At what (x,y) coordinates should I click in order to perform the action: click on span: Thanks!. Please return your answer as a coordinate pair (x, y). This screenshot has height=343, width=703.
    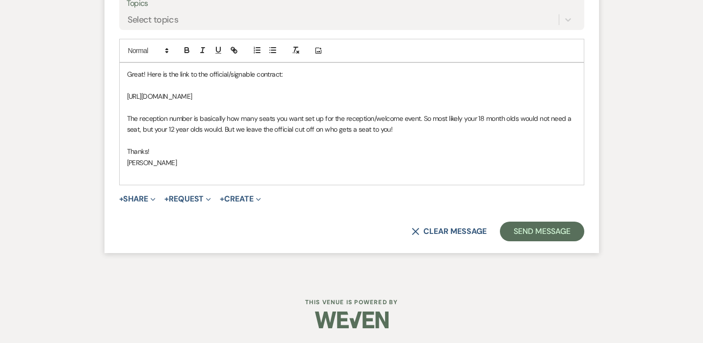
    Looking at the image, I should click on (138, 151).